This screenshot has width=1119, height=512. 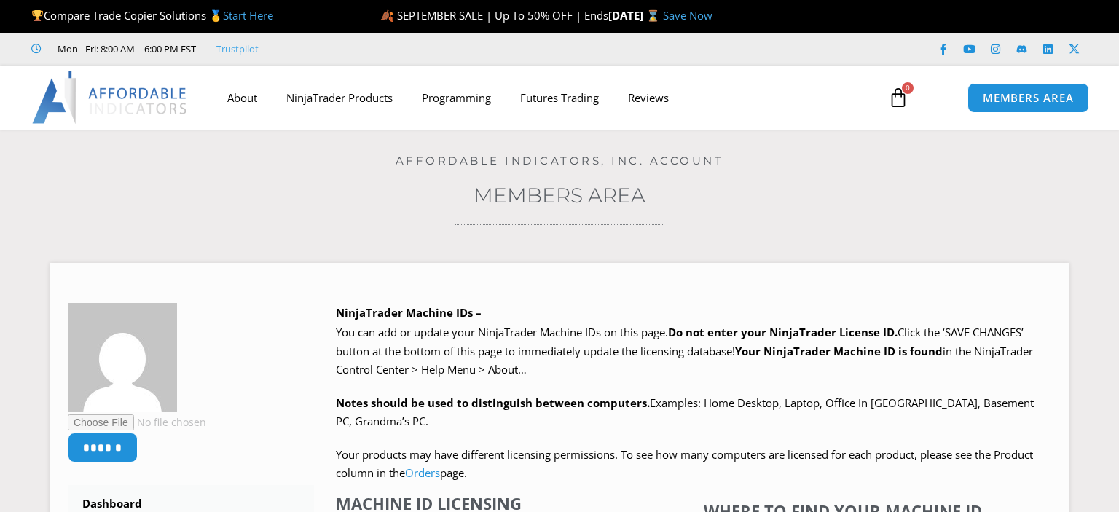 What do you see at coordinates (1028, 98) in the screenshot?
I see `span: MEMBERS AREA` at bounding box center [1028, 98].